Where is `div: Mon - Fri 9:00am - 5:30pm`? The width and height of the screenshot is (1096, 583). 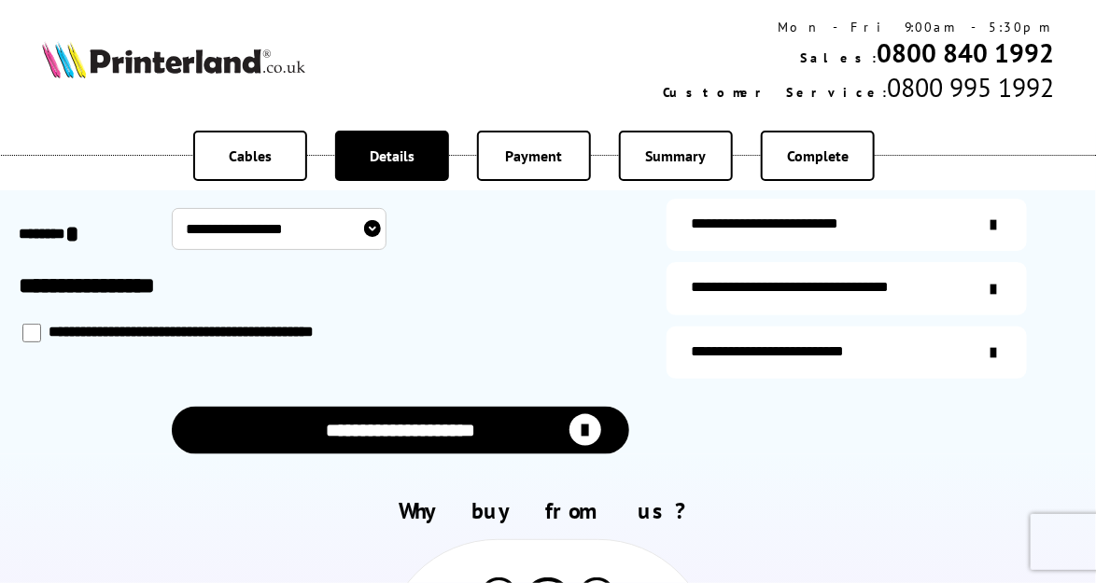
div: Mon - Fri 9:00am - 5:30pm is located at coordinates (858, 27).